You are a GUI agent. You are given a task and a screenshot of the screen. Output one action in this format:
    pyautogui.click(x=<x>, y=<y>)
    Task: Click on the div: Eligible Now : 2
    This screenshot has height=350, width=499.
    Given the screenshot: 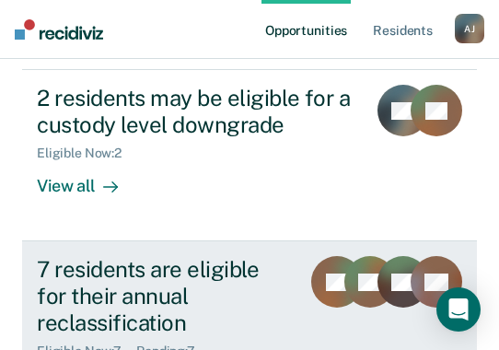 What is the action you would take?
    pyautogui.click(x=87, y=153)
    